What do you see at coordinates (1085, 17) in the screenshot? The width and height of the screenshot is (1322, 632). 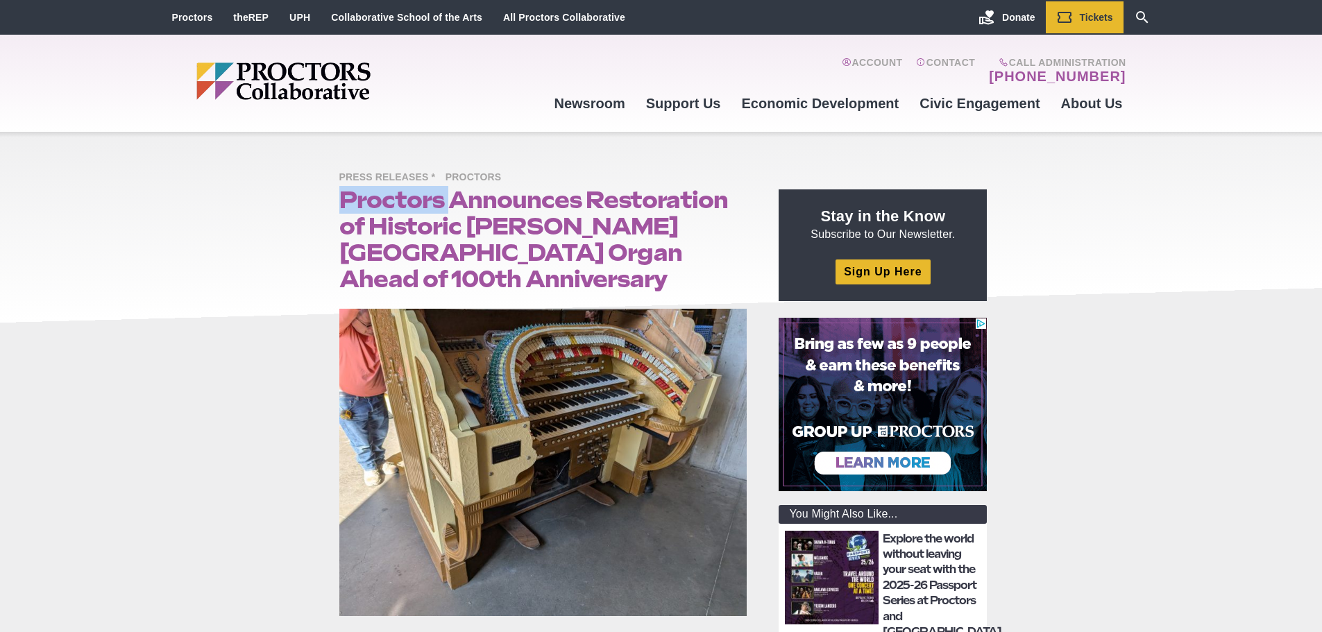 I see `a: Tickets` at bounding box center [1085, 17].